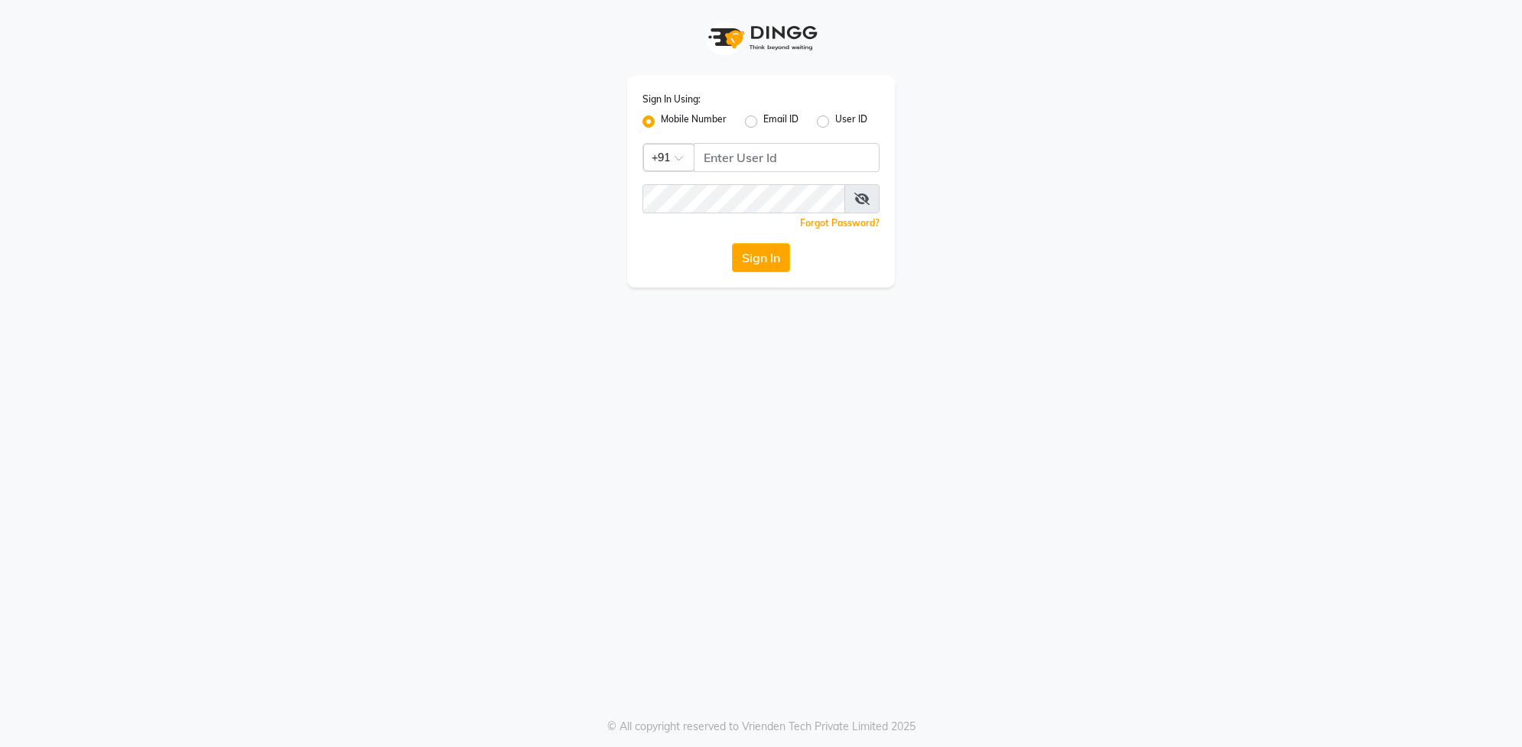  Describe the element at coordinates (761, 258) in the screenshot. I see `button: Sign In` at that location.